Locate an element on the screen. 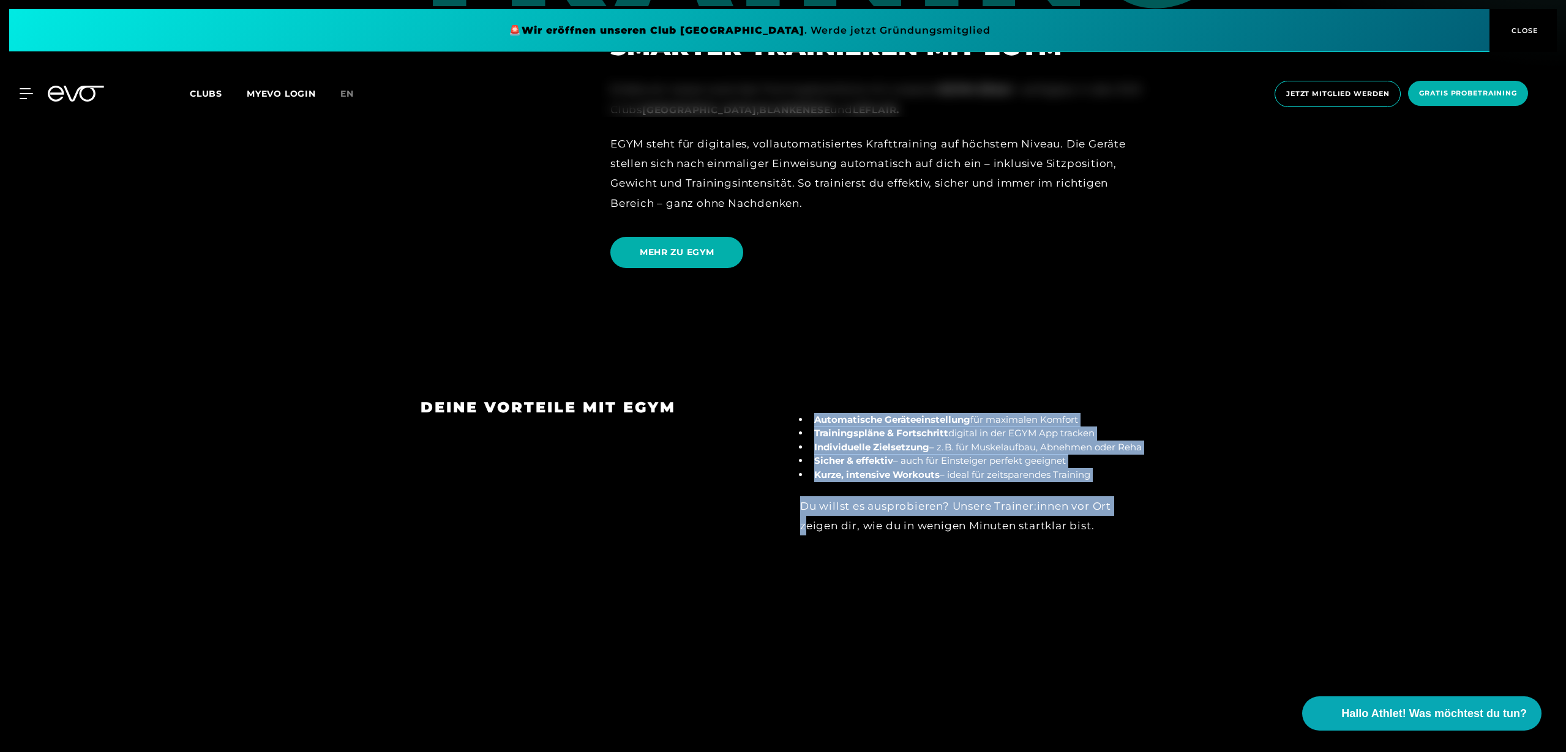 Image resolution: width=1566 pixels, height=752 pixels. li: für maximalen Komfort is located at coordinates (977, 420).